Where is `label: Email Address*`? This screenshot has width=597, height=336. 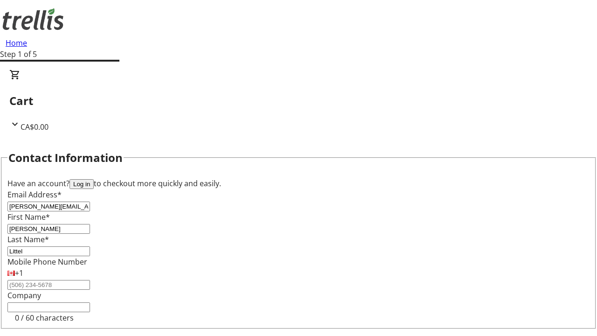
label: Email Address* is located at coordinates (35, 194).